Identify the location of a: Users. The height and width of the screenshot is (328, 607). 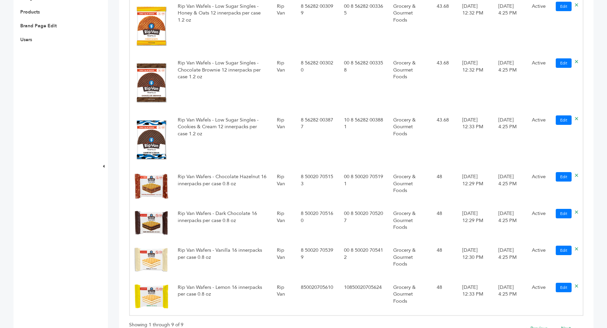
(26, 39).